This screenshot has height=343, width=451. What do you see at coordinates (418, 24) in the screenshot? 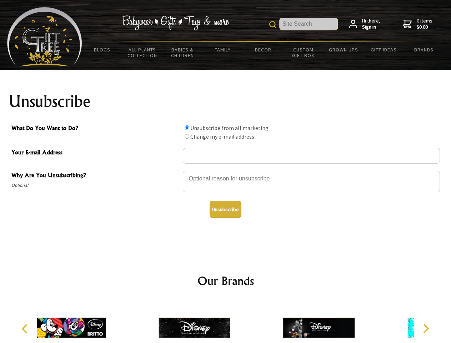
I see `a: 0 items$0.00` at bounding box center [418, 24].